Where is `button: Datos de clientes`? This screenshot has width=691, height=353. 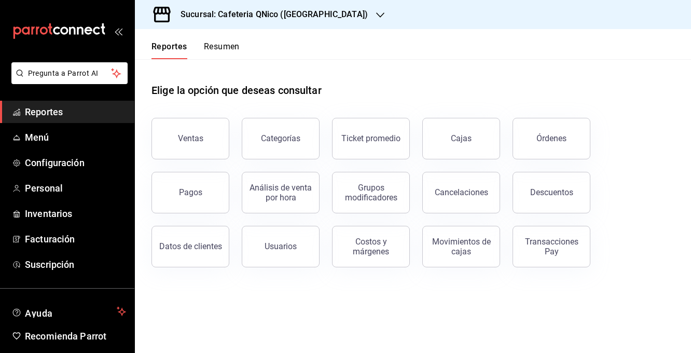
button: Datos de clientes is located at coordinates (191, 247).